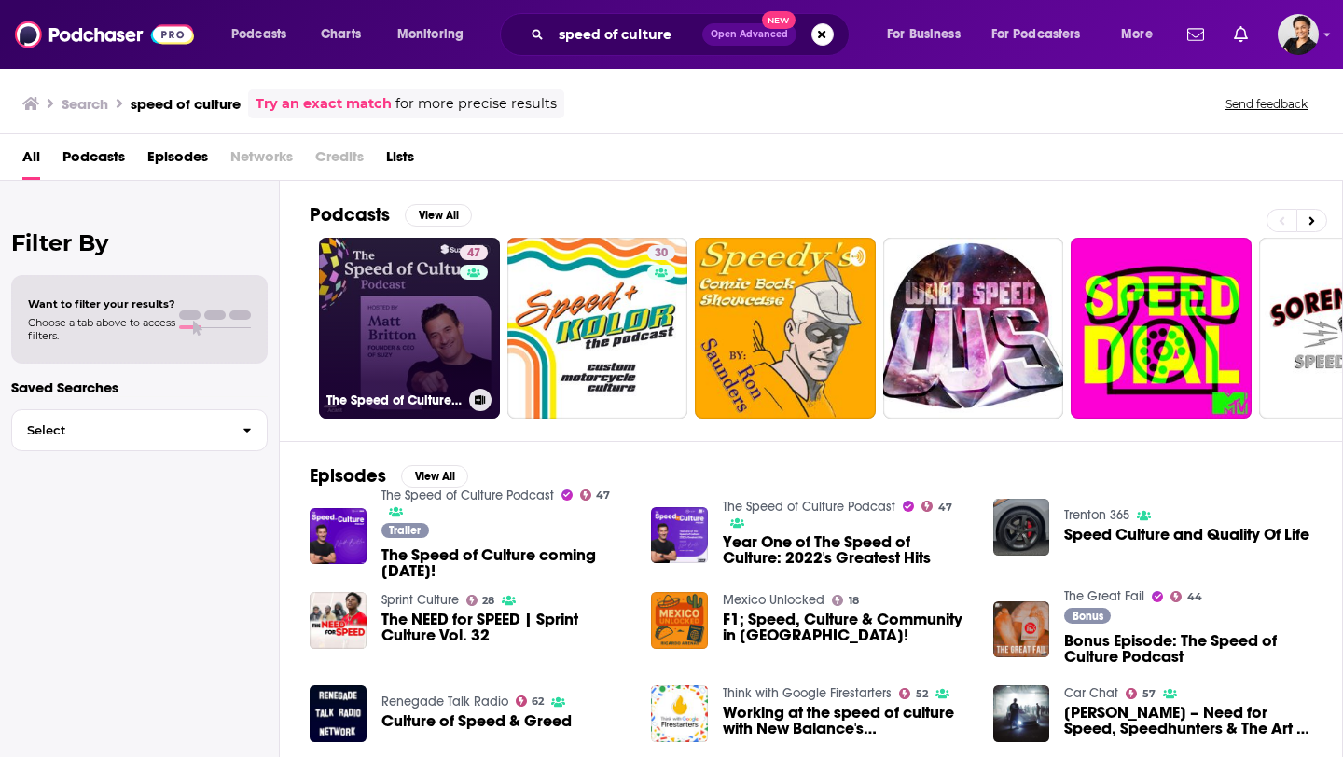 The width and height of the screenshot is (1343, 757). What do you see at coordinates (480, 601) in the screenshot?
I see `a: 28` at bounding box center [480, 601].